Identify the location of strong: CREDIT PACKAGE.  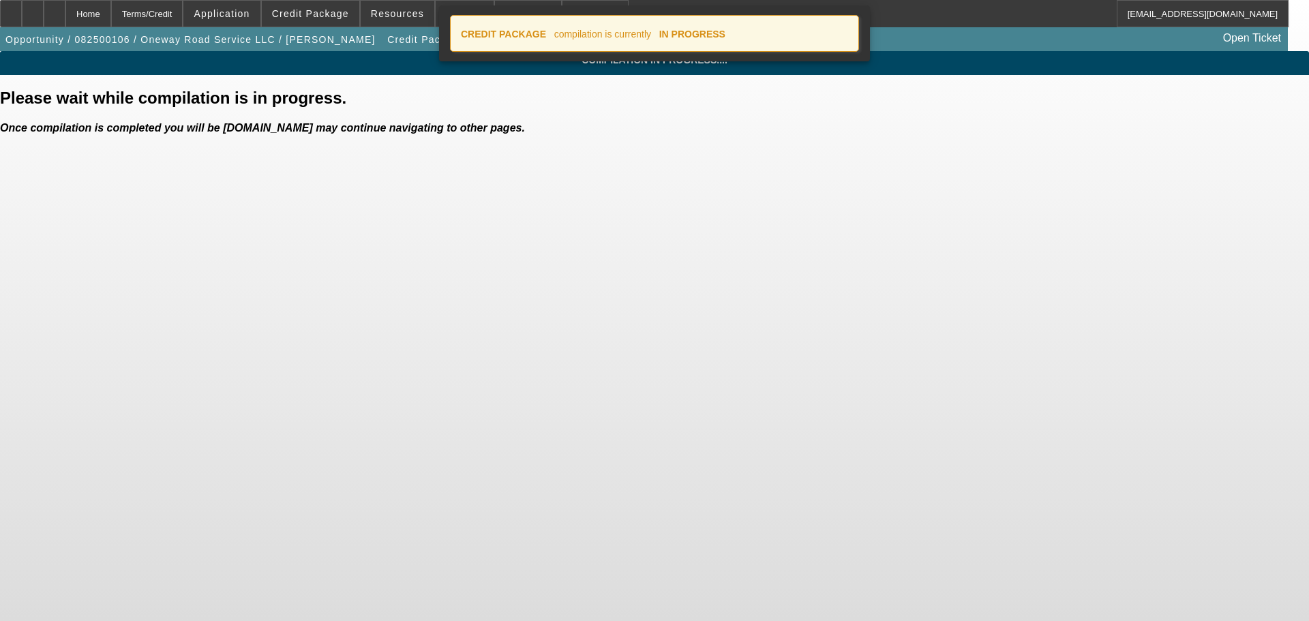
(503, 34).